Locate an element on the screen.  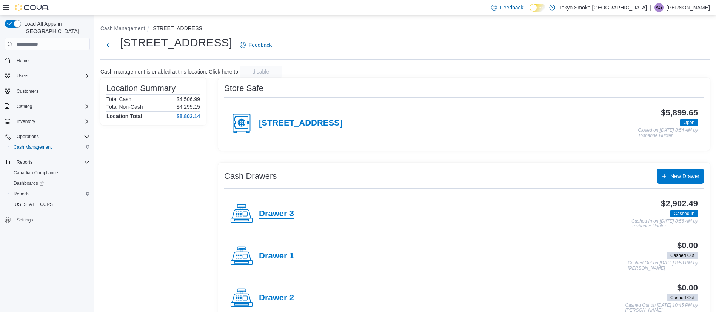
button: Home is located at coordinates (47, 60).